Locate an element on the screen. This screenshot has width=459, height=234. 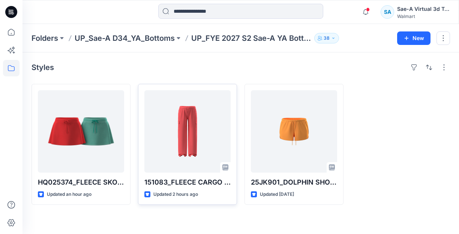
div: SA is located at coordinates (387, 12).